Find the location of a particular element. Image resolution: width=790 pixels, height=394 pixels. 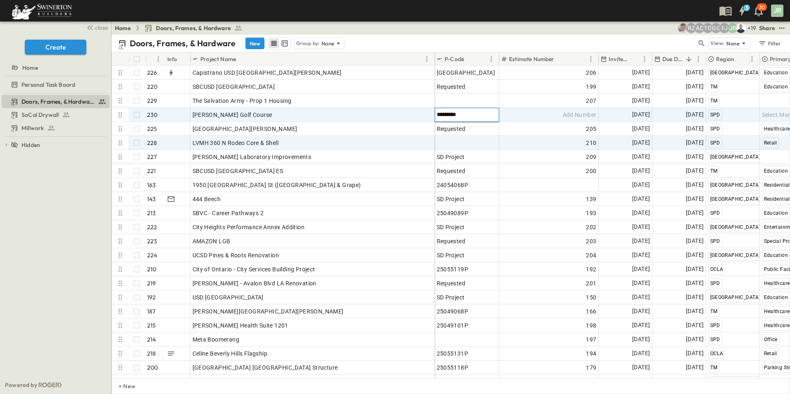

p: Group by: is located at coordinates (308, 43).